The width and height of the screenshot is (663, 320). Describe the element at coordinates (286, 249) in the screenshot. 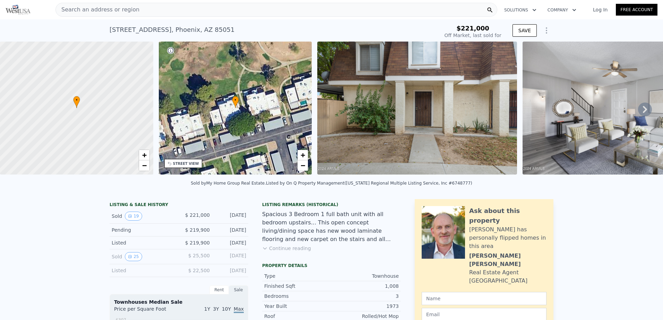

I see `button: Continue reading` at that location.